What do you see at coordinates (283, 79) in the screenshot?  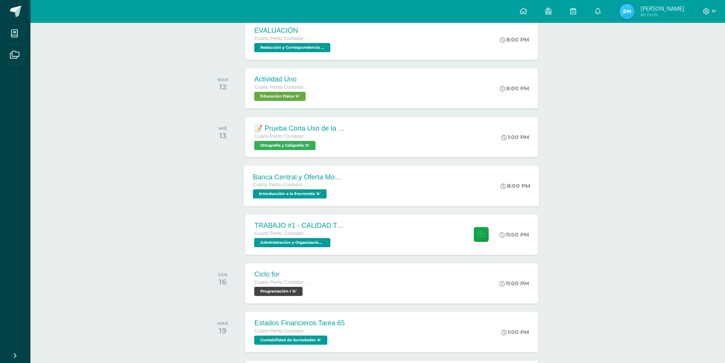 I see `div: Actividad Uno` at bounding box center [283, 79].